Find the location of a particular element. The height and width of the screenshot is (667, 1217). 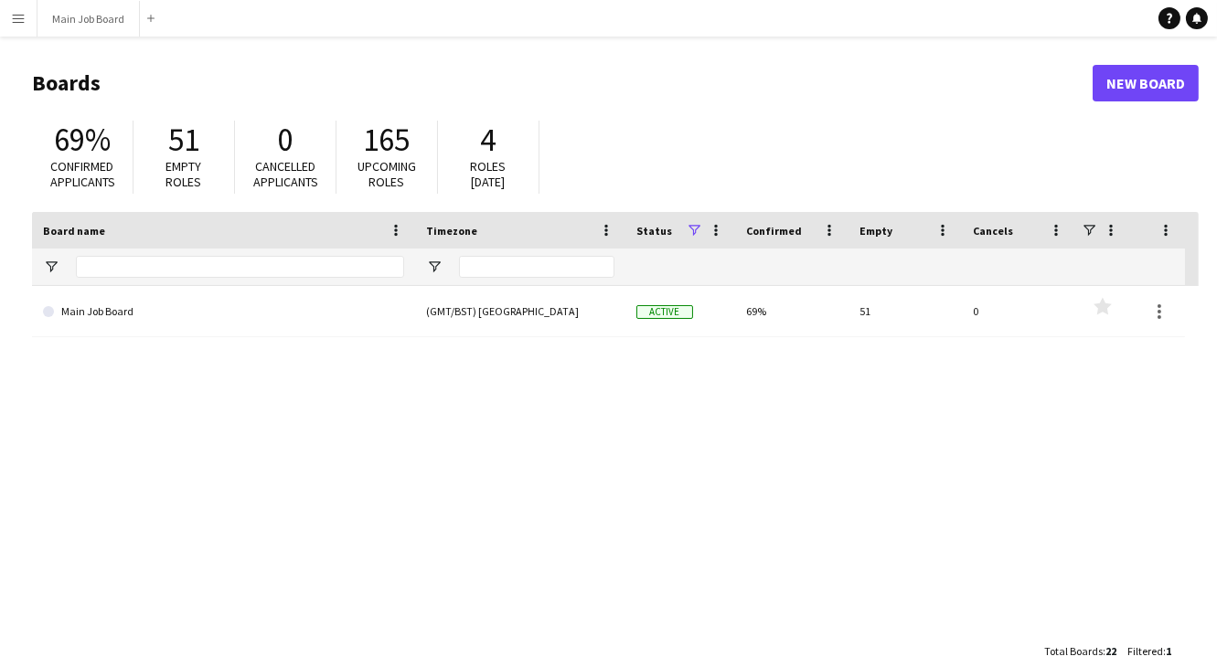

span: Empty roles is located at coordinates (184, 174).